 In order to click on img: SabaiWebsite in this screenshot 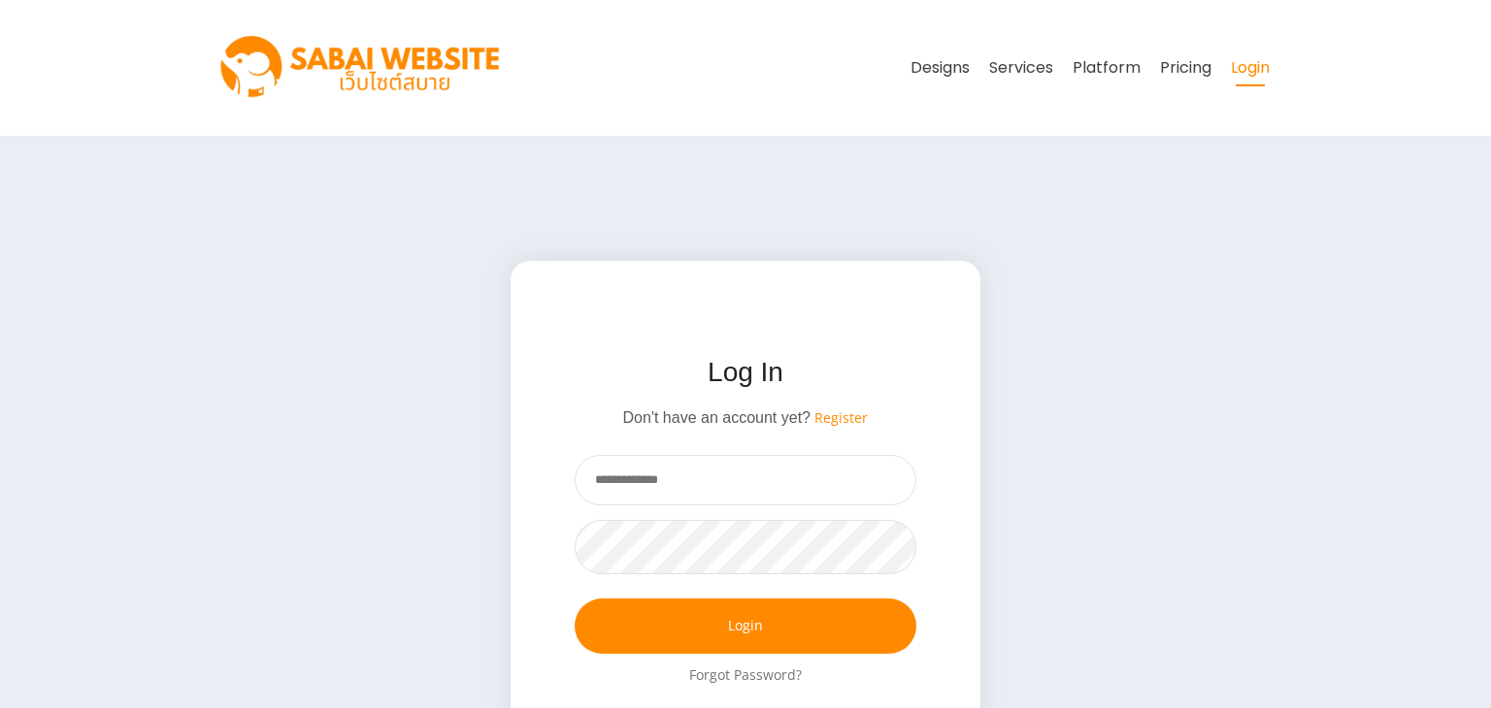, I will do `click(361, 68)`.